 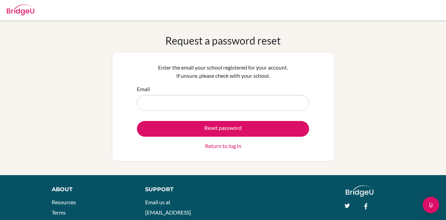 I want to click on div: Open Intercom Messenger, so click(x=431, y=205).